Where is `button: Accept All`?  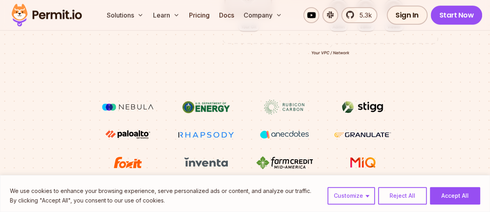
button: Accept All is located at coordinates (455, 195).